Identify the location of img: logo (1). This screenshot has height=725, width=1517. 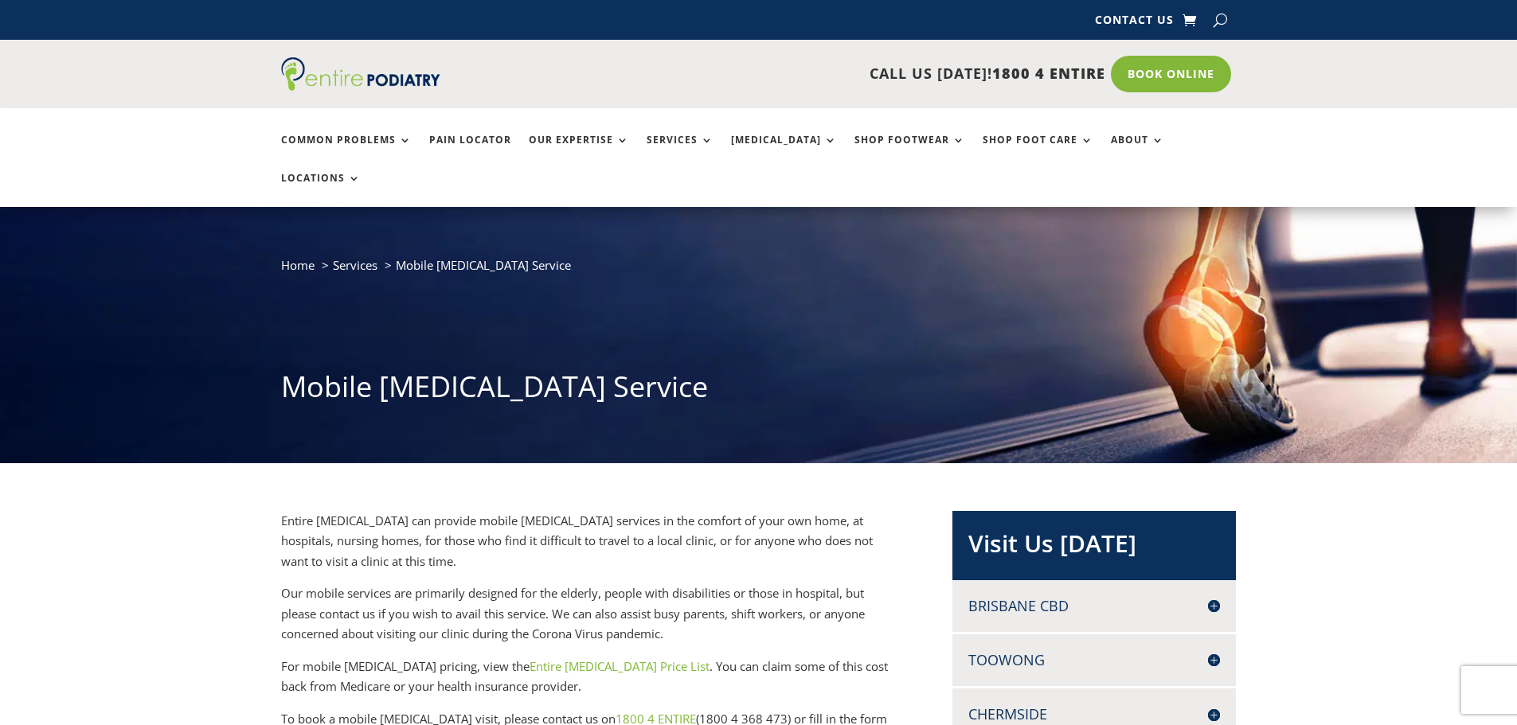
(361, 74).